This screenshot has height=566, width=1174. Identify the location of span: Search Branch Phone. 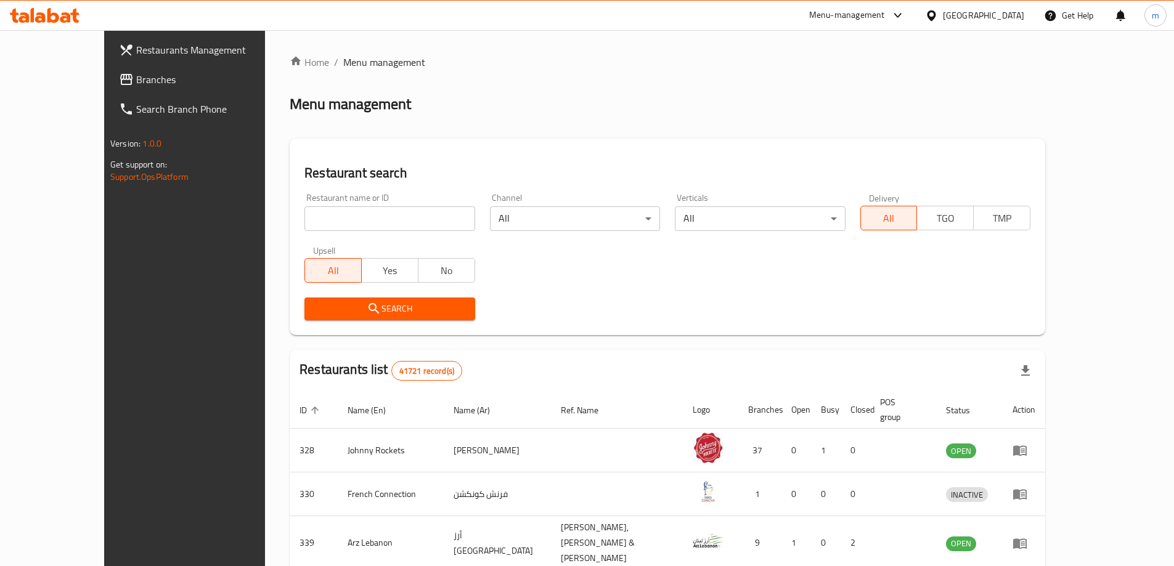
(213, 109).